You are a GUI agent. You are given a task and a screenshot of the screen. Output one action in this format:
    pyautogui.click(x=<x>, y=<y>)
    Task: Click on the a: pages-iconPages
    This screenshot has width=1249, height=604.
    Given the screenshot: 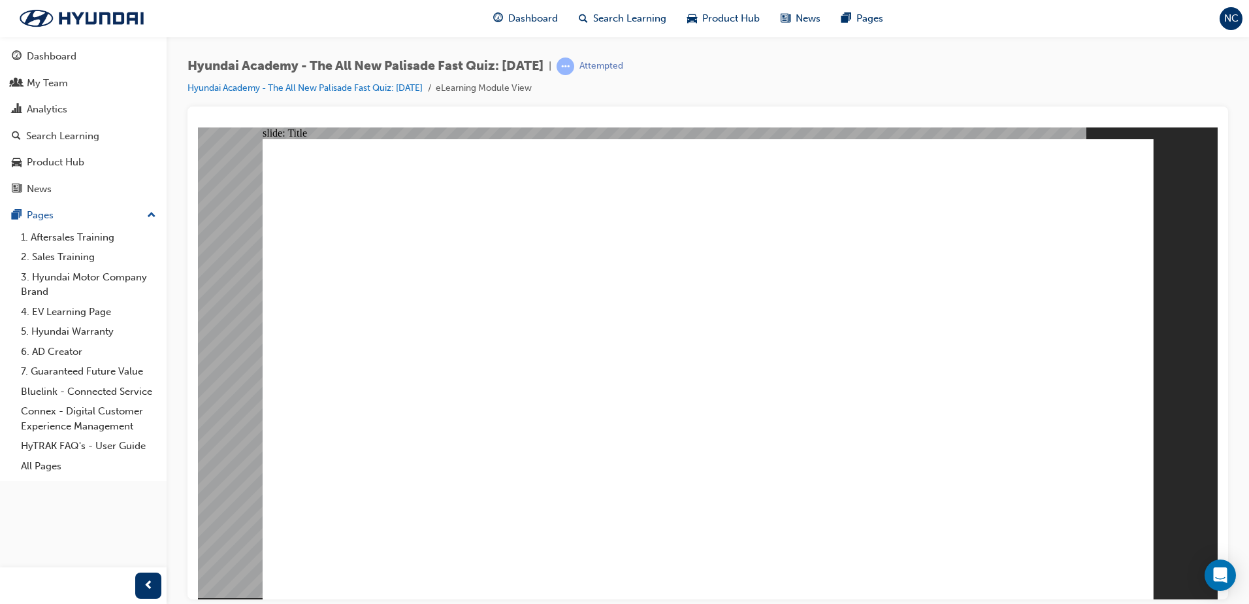 What is the action you would take?
    pyautogui.click(x=862, y=18)
    